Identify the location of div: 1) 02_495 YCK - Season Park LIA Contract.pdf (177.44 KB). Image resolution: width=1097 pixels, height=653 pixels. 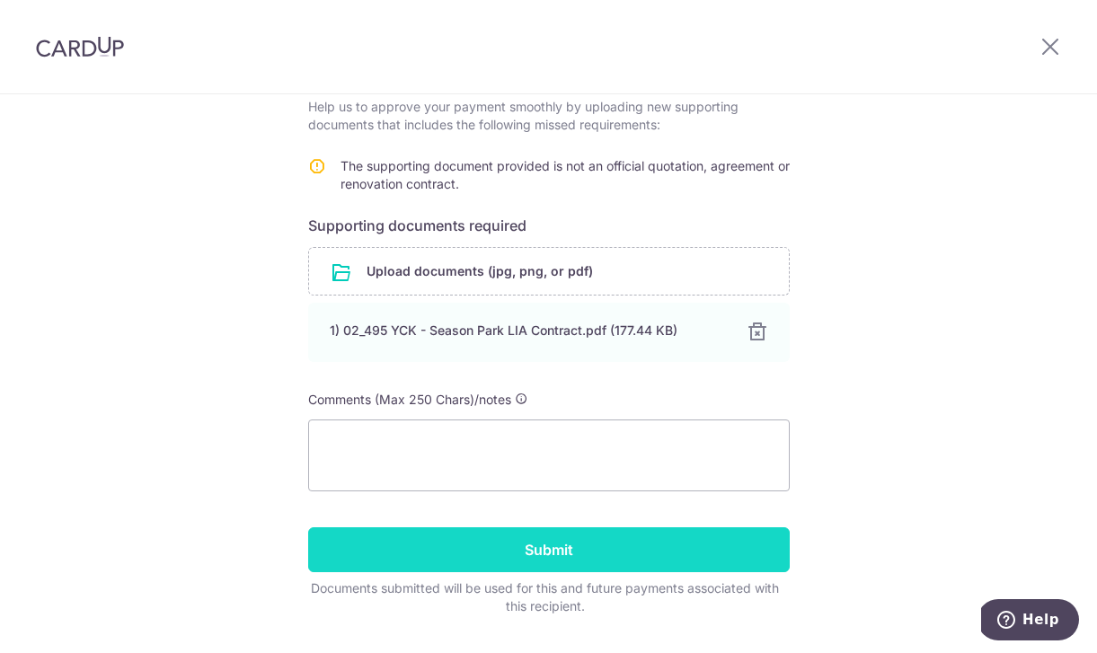
(527, 331).